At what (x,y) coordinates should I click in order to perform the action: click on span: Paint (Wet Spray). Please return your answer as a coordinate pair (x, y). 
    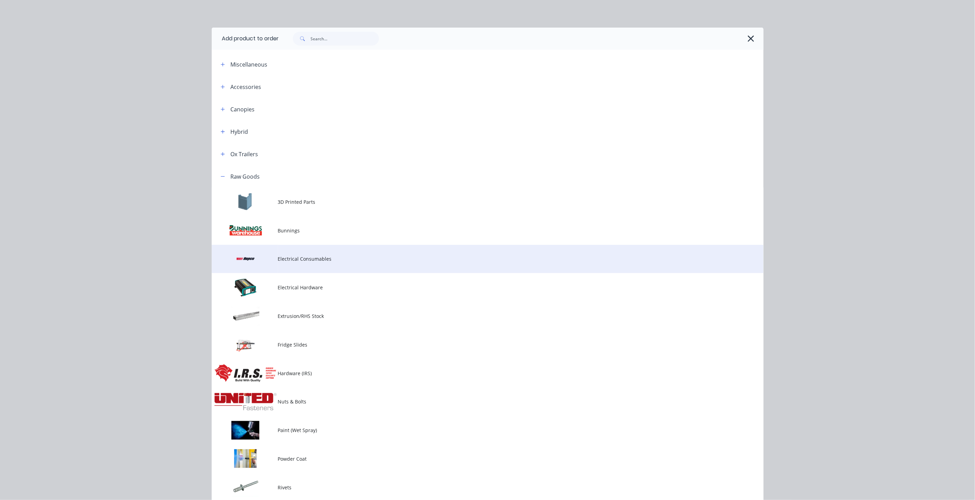
    Looking at the image, I should click on (472, 430).